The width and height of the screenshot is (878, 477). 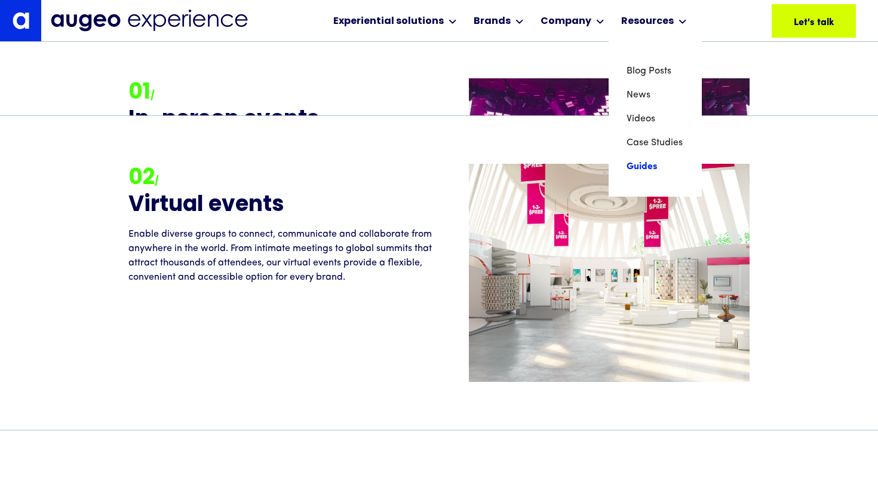 I want to click on a: Let's talk, so click(x=814, y=21).